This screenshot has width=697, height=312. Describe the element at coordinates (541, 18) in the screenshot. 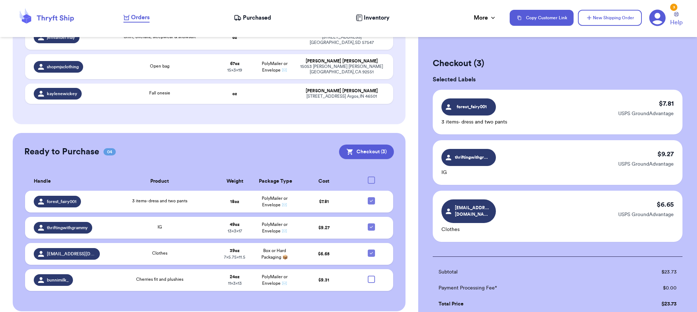

I see `button: Copy Customer Link` at that location.